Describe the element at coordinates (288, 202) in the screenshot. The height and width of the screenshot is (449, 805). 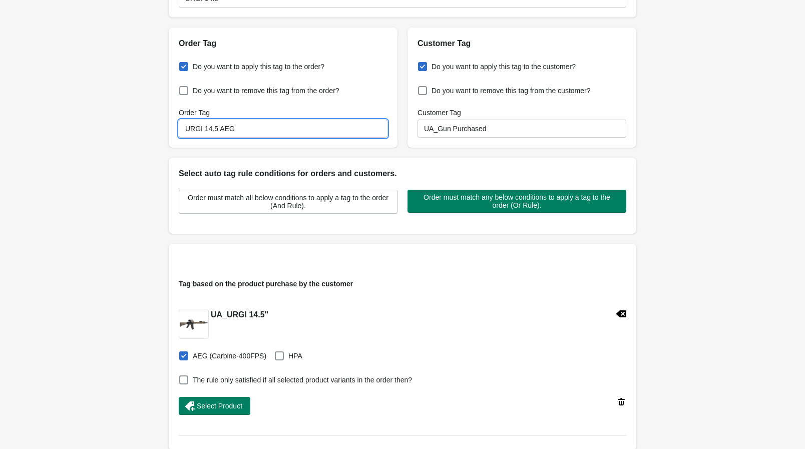
I see `span: Order must match all below conditions to apply a tag to the order (And Rule).` at that location.